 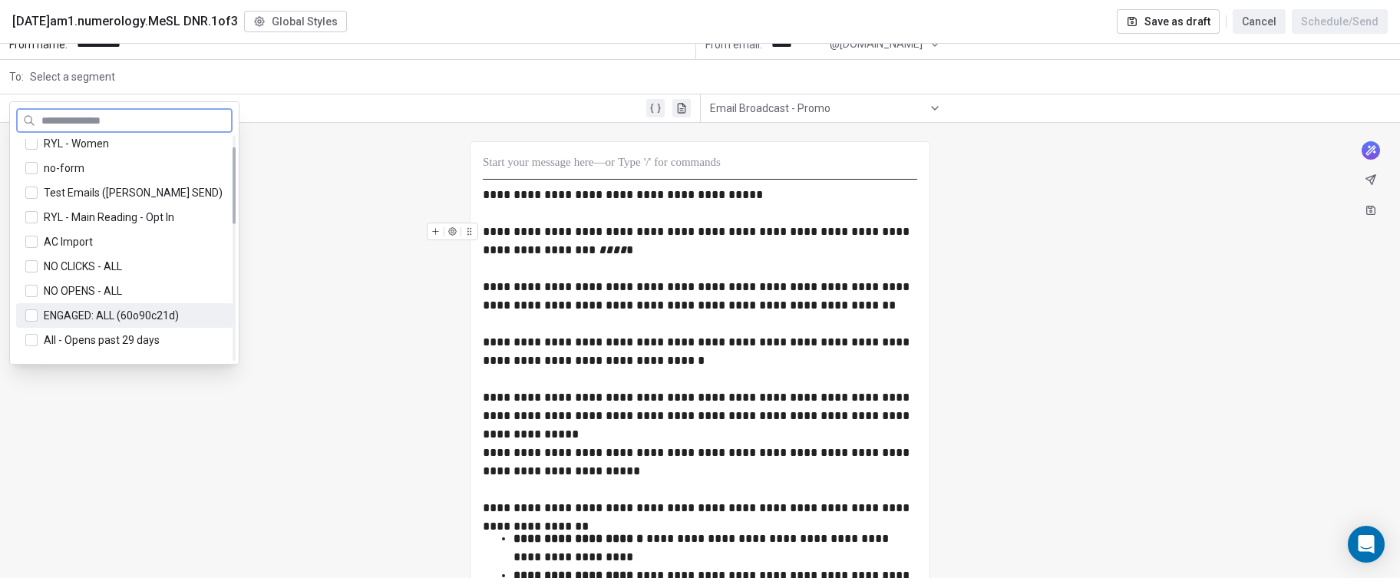 I want to click on span: RYL - Women, so click(x=76, y=143).